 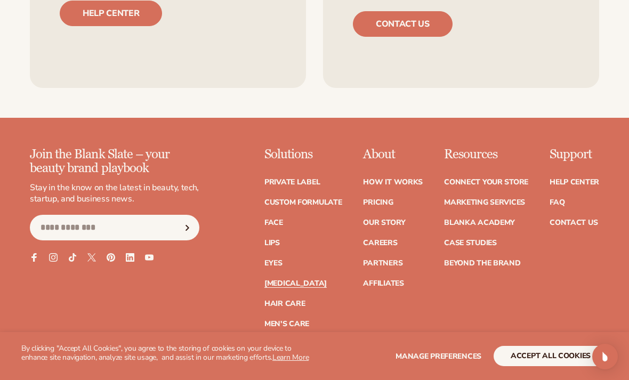 I want to click on p: Stay in the know on the latest in beauty, tech, startup, and business news., so click(x=115, y=193).